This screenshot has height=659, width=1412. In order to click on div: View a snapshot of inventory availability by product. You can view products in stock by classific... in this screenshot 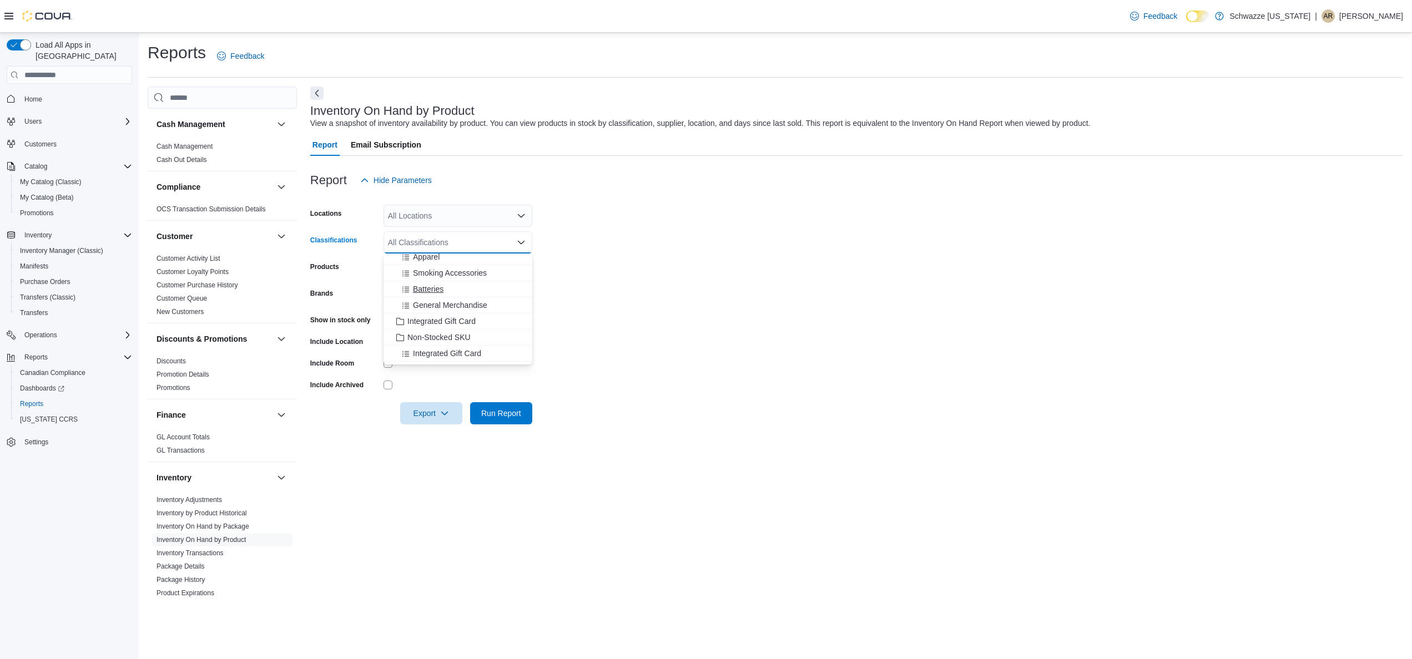, I will do `click(700, 123)`.